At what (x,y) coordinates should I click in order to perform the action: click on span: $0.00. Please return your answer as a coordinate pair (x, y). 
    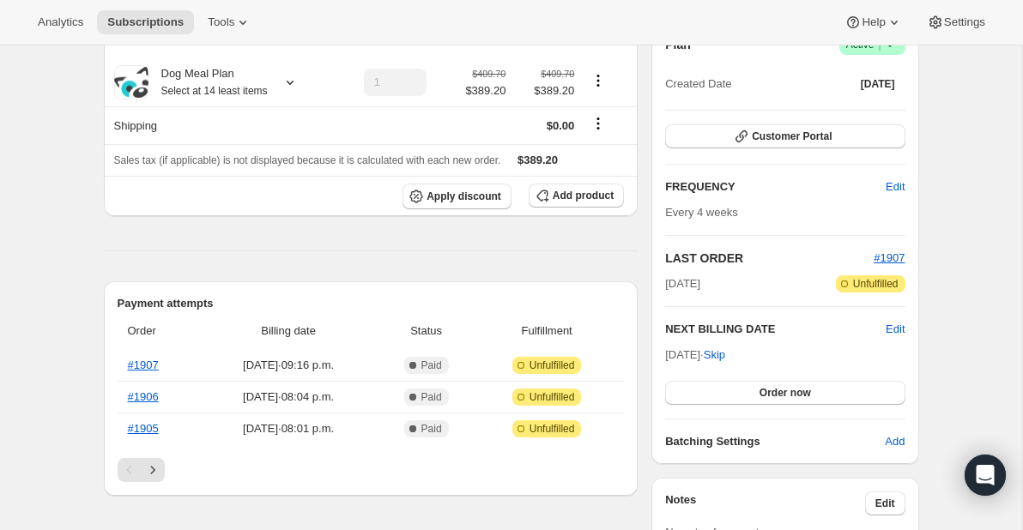
    Looking at the image, I should click on (560, 125).